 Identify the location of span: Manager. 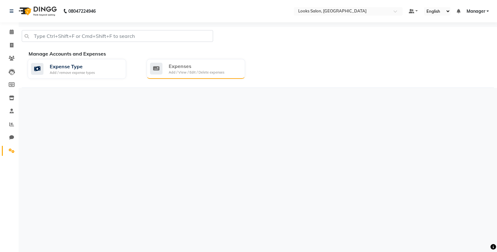
(476, 11).